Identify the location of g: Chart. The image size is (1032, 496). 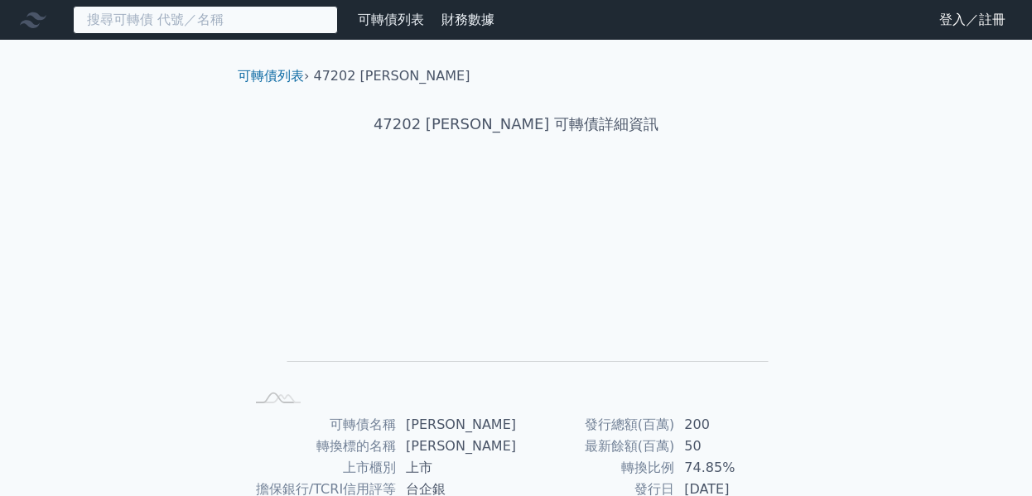
(520, 286).